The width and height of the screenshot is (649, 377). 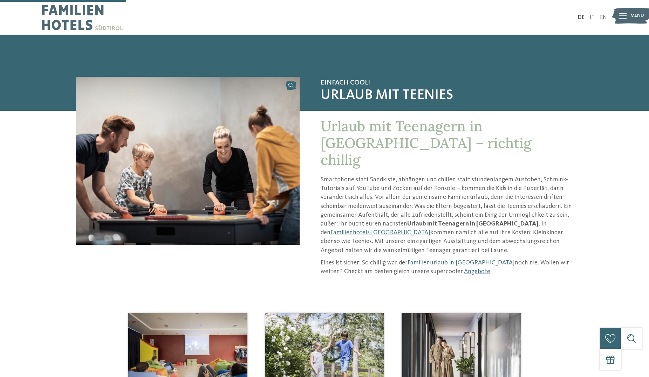 What do you see at coordinates (187, 160) in the screenshot?
I see `img: Urlaub mit Teenagern in Südtirol geplant?` at bounding box center [187, 160].